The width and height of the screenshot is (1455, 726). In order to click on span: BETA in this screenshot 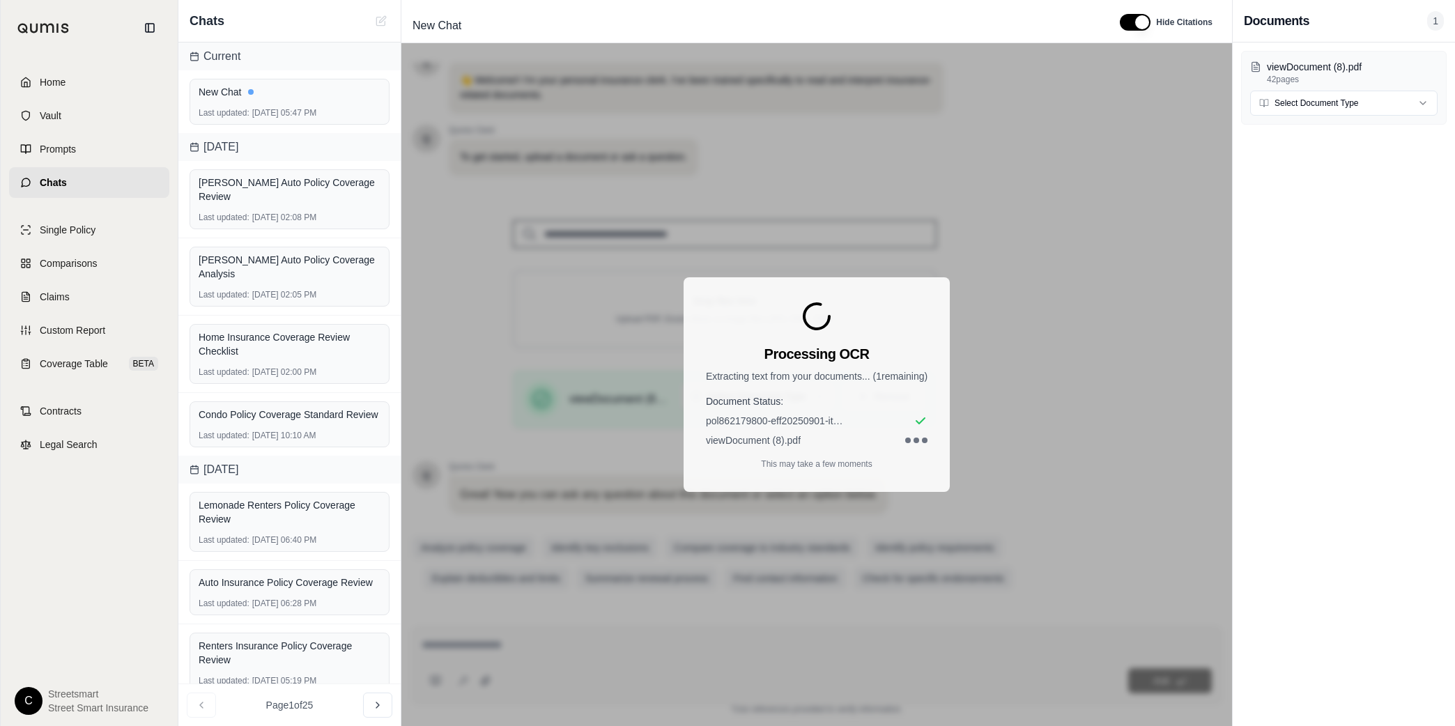, I will do `click(144, 364)`.